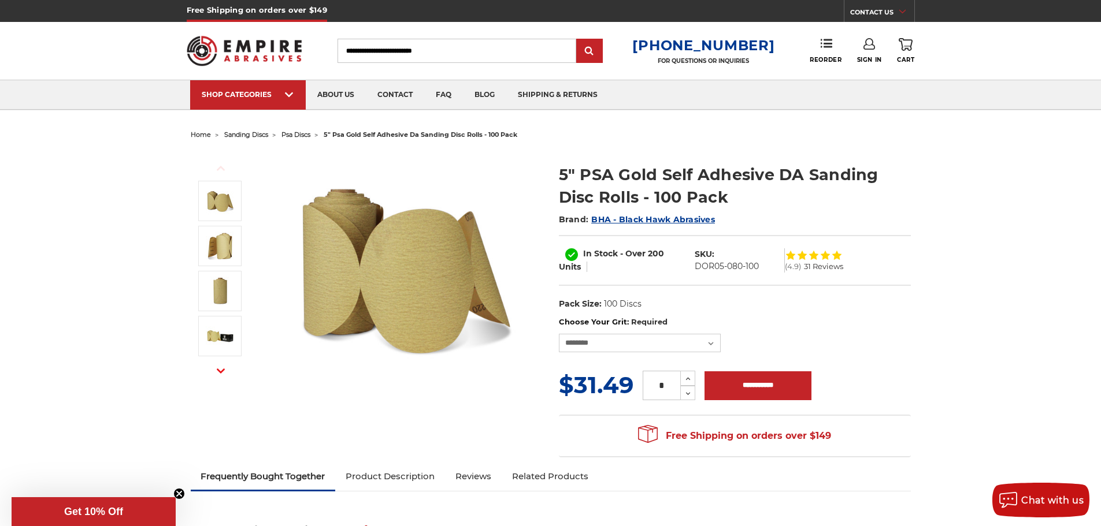  I want to click on a: Cart, so click(905, 51).